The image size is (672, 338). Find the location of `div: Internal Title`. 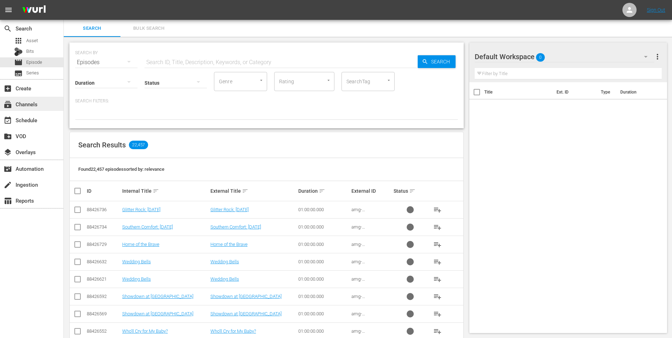

div: Internal Title is located at coordinates (165, 191).